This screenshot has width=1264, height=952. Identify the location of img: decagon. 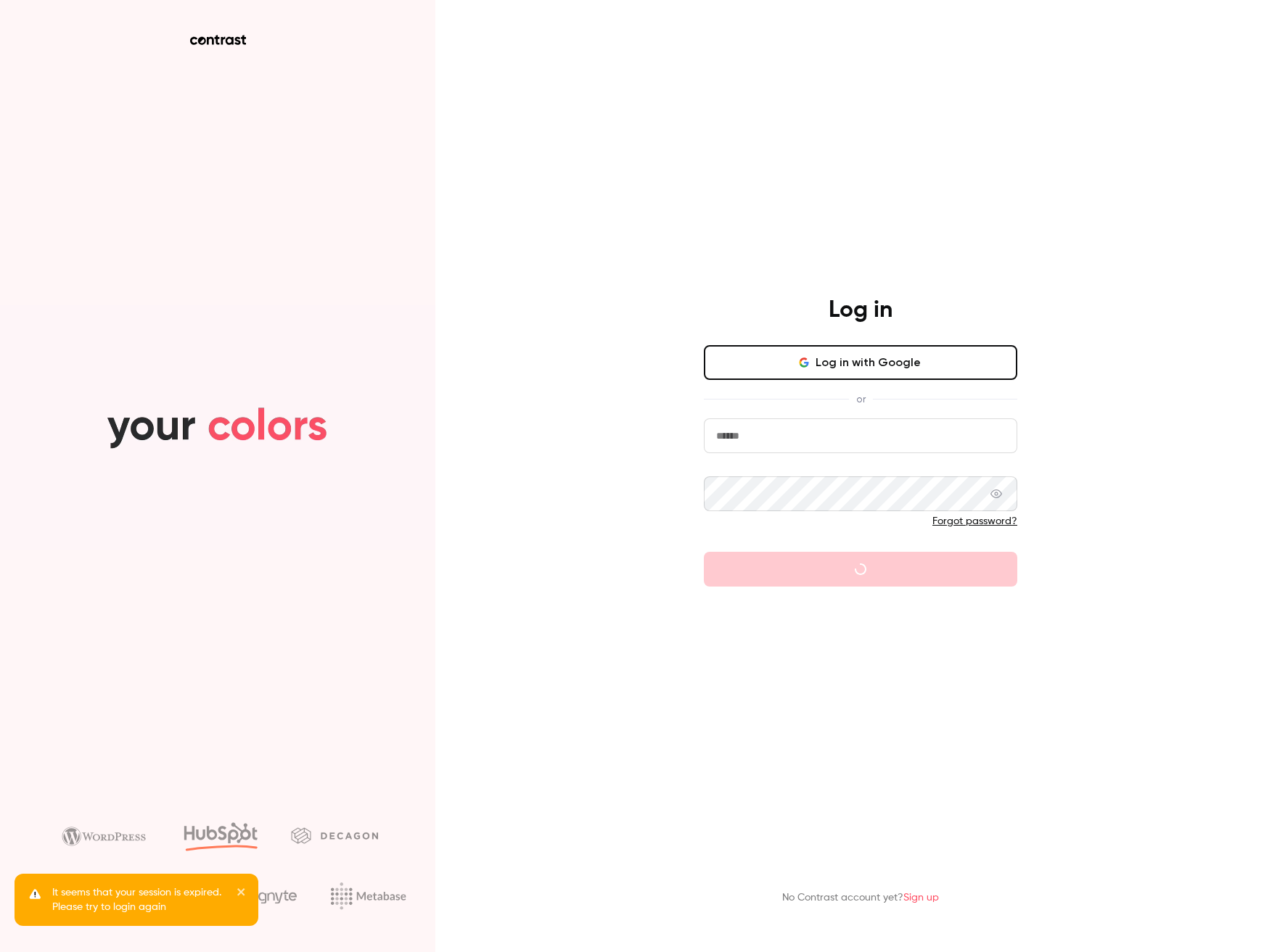
(335, 836).